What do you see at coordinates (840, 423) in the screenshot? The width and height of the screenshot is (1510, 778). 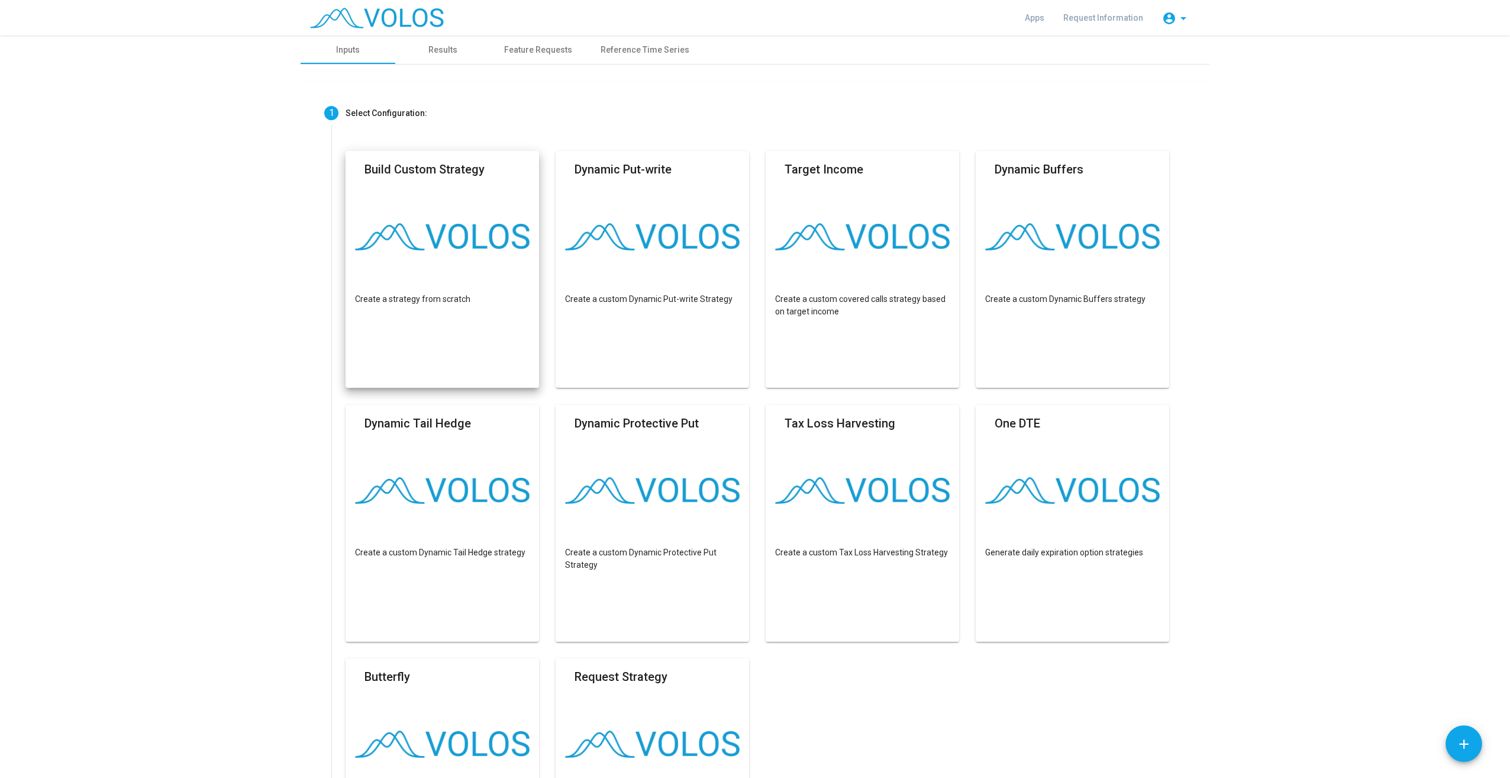 I see `mat-card-title: Tax Loss Harvesting` at bounding box center [840, 423].